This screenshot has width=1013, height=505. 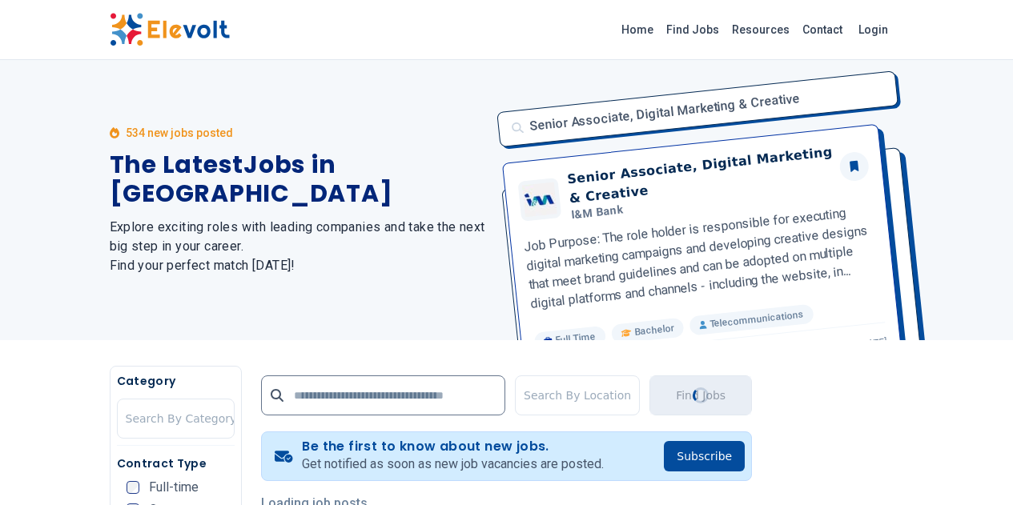 I want to click on input: Full-time, so click(x=133, y=488).